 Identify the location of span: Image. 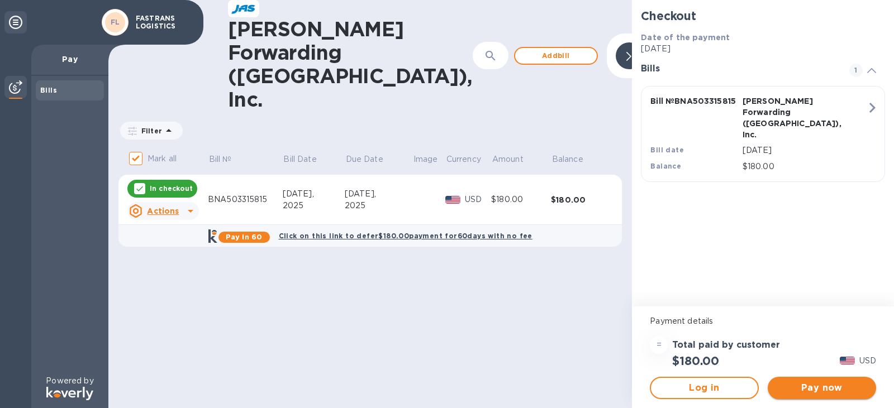
(426, 159).